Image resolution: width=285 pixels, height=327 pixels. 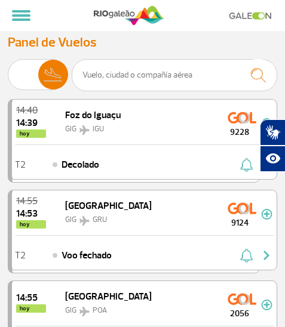 I want to click on span: 9228, so click(x=239, y=132).